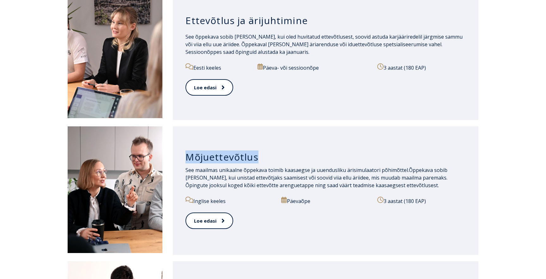  I want to click on img: Mõjuettevõtlus, so click(115, 189).